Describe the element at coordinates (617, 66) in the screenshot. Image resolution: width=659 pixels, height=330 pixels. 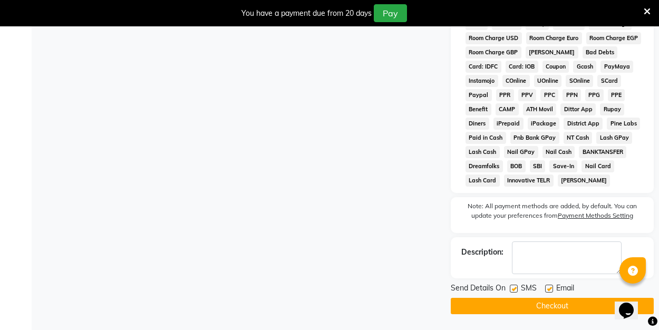
I see `span: PayMaya` at that location.